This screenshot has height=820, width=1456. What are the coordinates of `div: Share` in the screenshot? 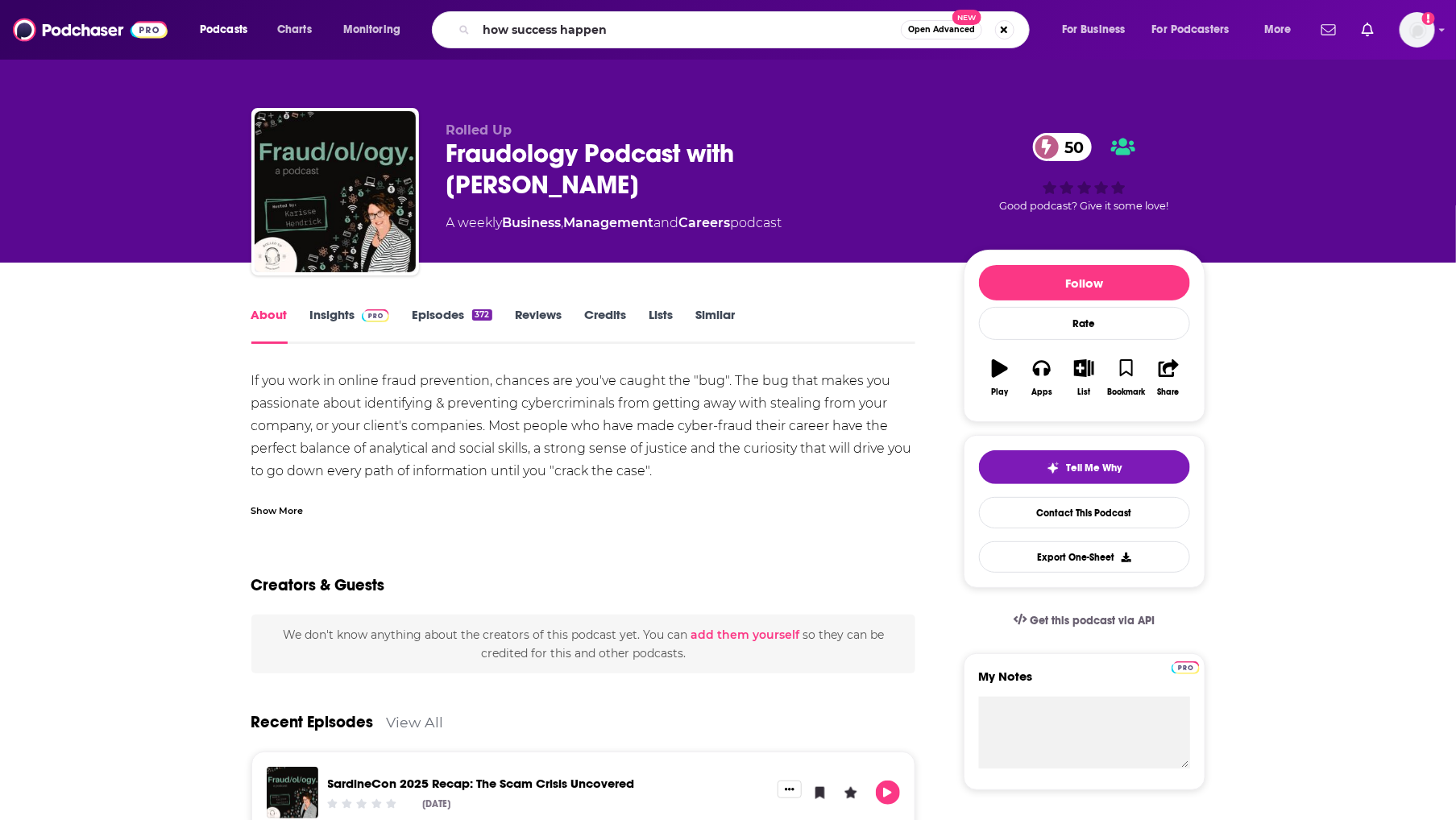 It's located at (1168, 393).